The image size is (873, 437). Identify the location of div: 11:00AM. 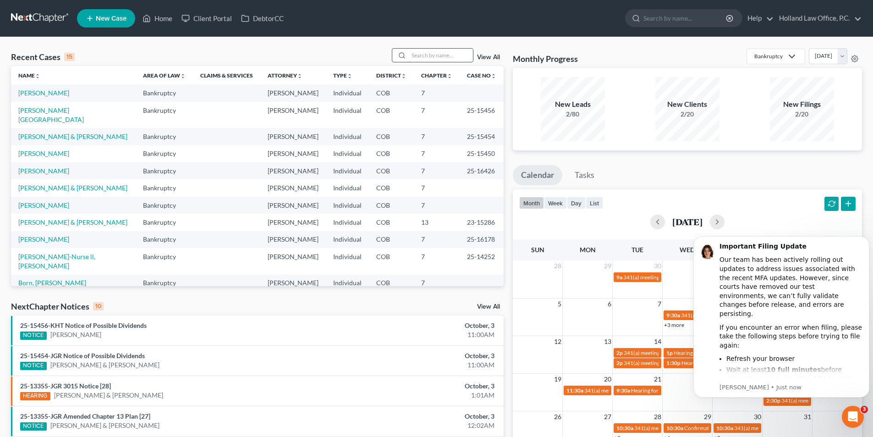
(419, 365).